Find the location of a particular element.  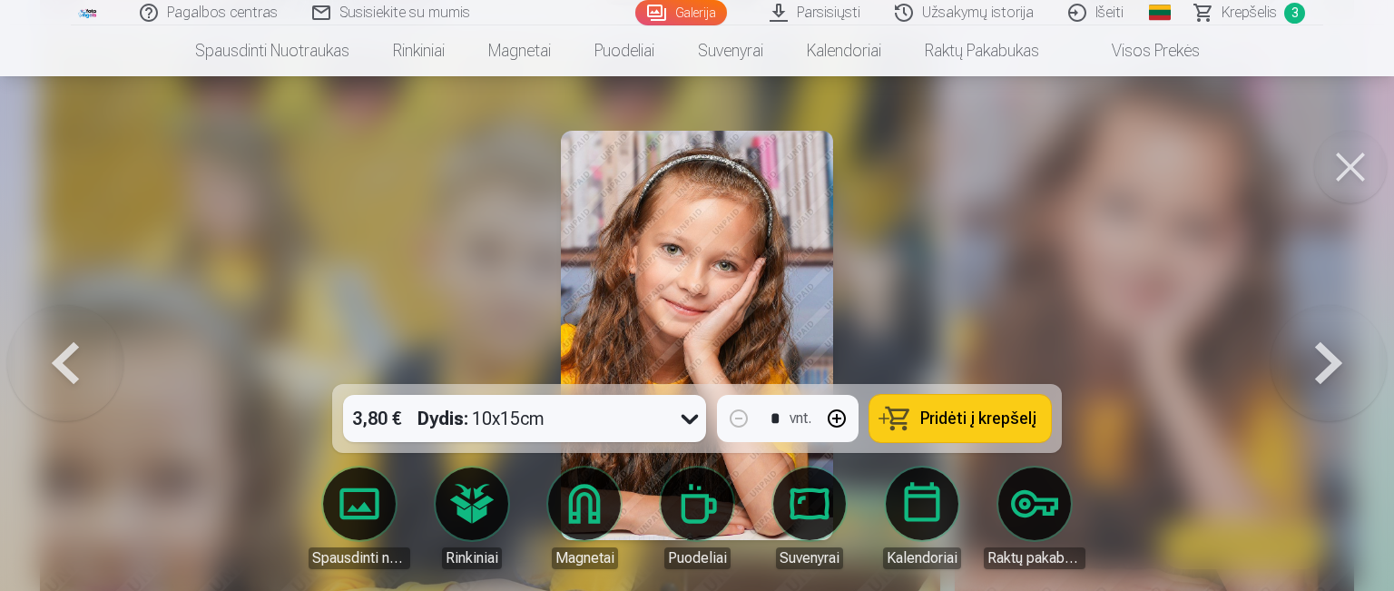

button: Pridėti į krepšelį is located at coordinates (960, 418).